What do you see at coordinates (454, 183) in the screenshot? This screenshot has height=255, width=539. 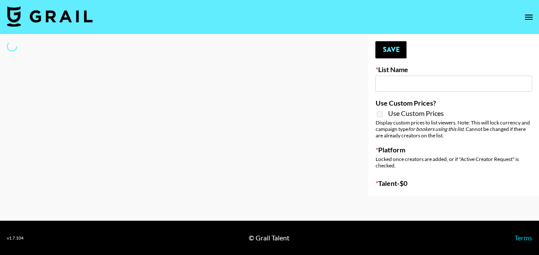 I see `label: Talent - $ 0` at bounding box center [454, 183].